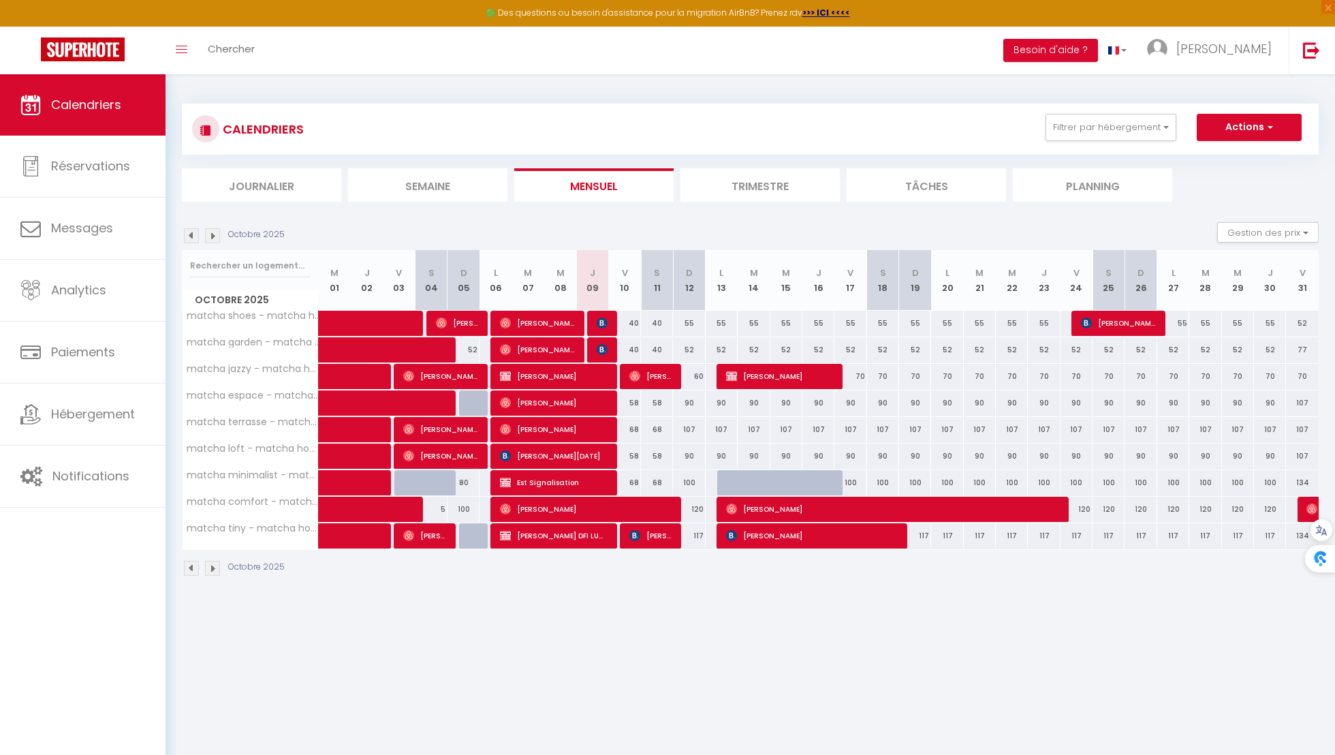 The width and height of the screenshot is (1335, 755). I want to click on div: 68, so click(625, 482).